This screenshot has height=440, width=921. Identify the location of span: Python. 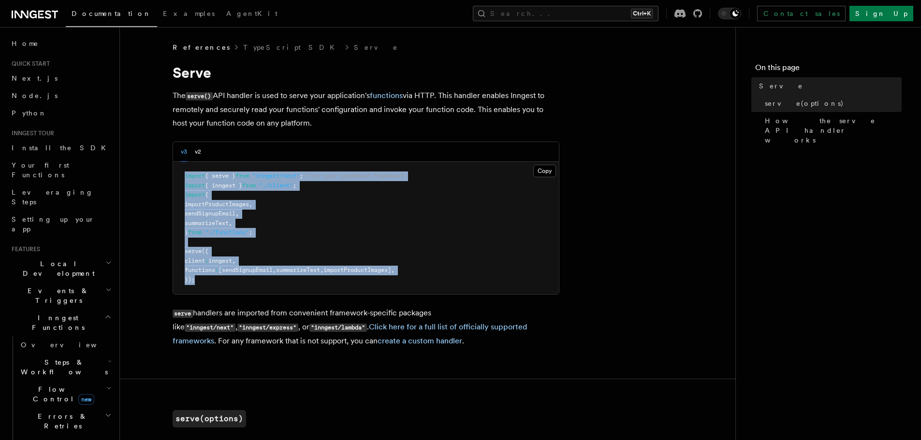
(29, 113).